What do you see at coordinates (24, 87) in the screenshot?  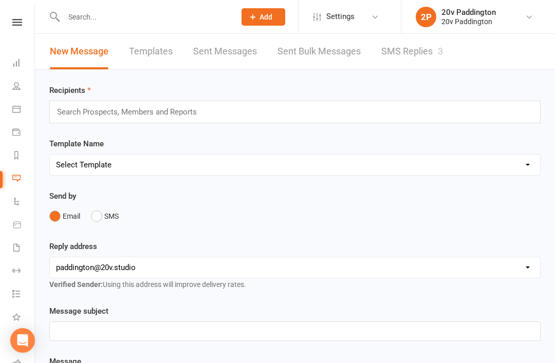 I see `a: People` at bounding box center [24, 87].